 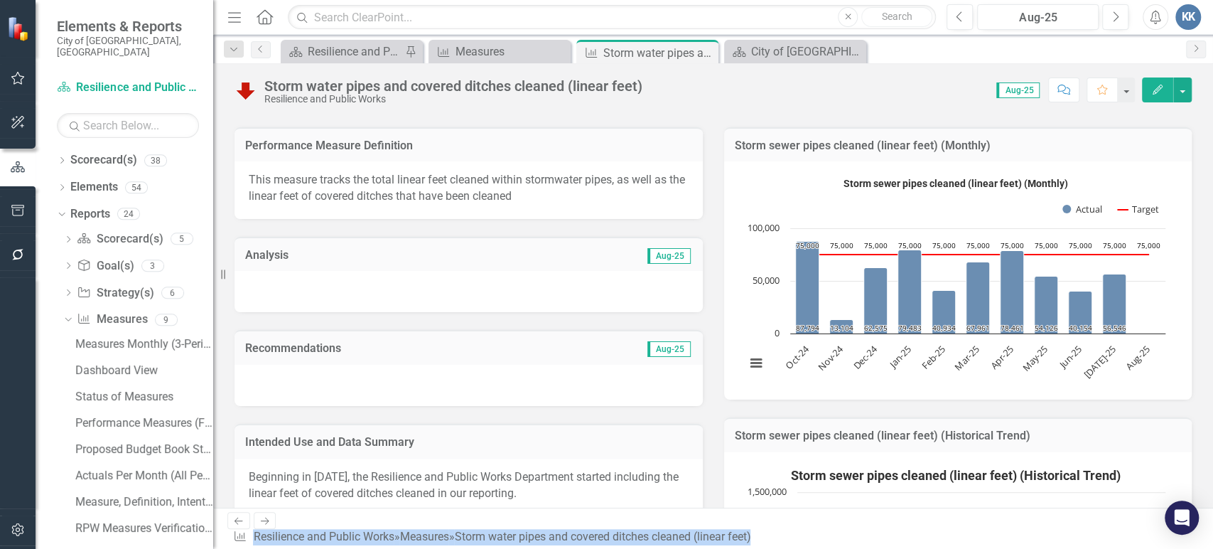 I want to click on text: 79,483, so click(x=909, y=328).